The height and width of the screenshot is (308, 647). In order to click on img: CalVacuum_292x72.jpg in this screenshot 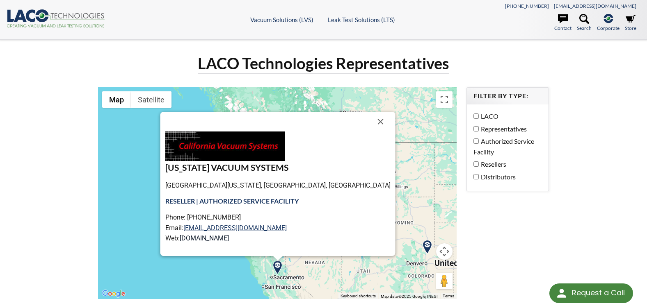, I will do `click(225, 146)`.